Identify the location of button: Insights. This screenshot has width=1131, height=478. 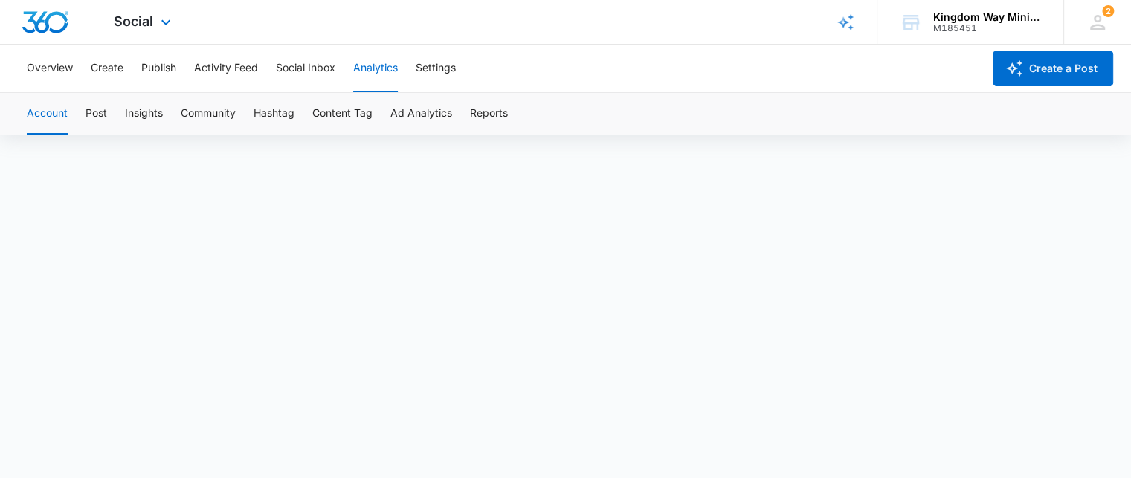
(144, 114).